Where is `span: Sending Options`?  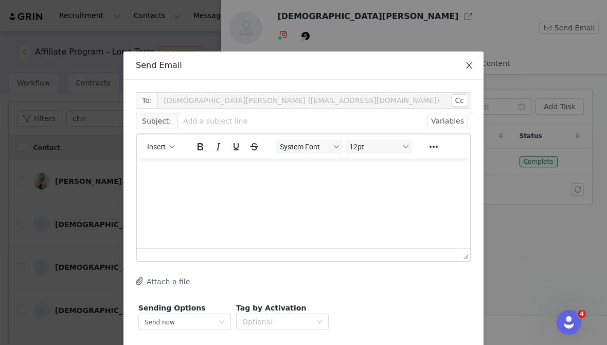 span: Sending Options is located at coordinates (172, 308).